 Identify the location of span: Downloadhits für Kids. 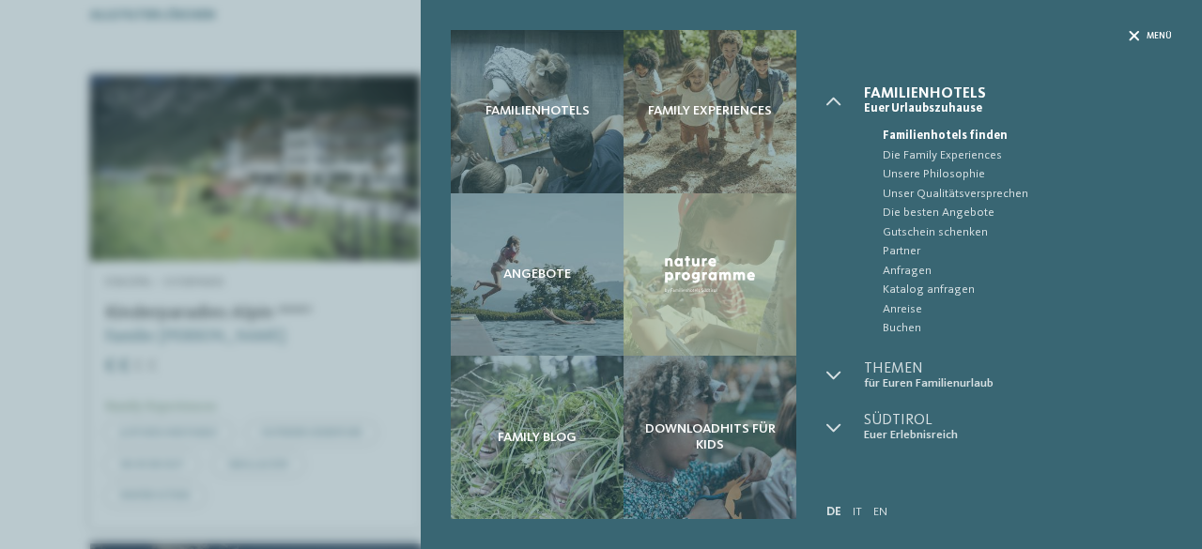
(710, 438).